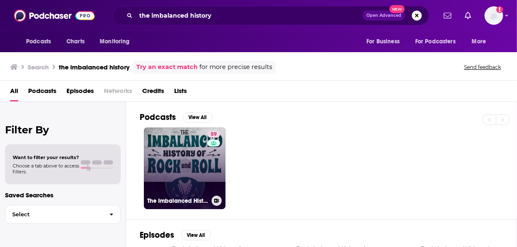  What do you see at coordinates (479, 42) in the screenshot?
I see `span: More` at bounding box center [479, 42].